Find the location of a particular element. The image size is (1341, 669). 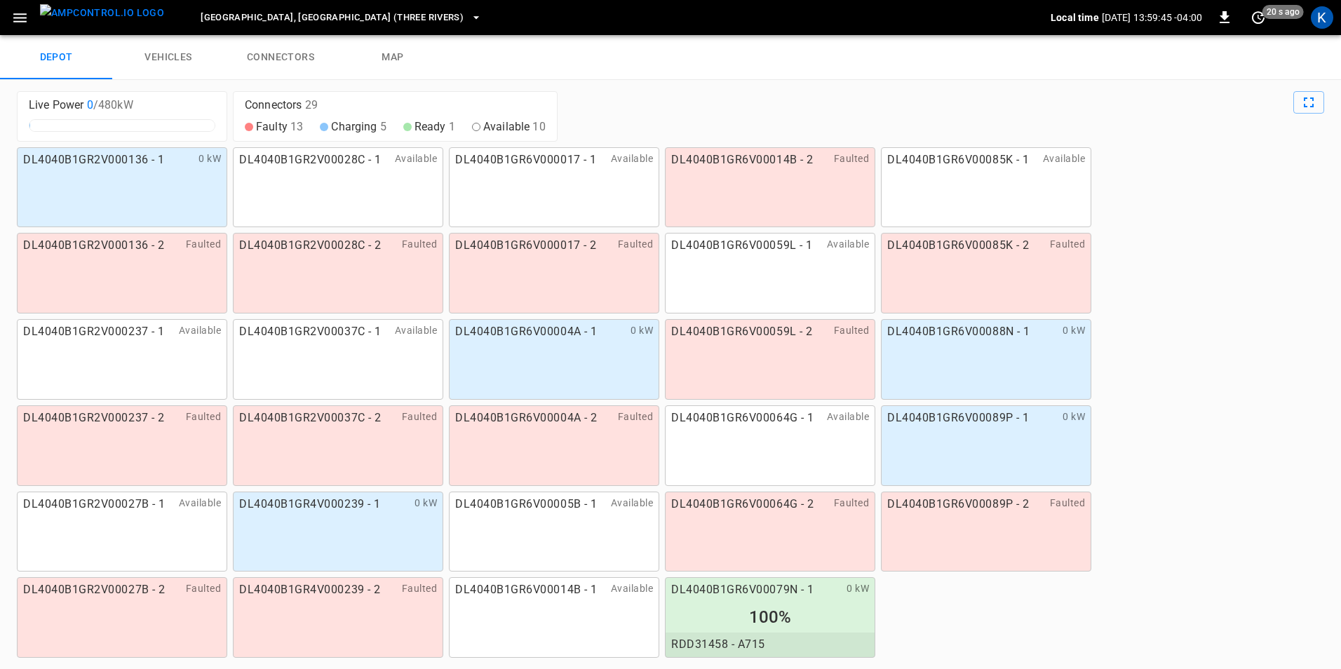

p: Local time is located at coordinates (1074, 18).